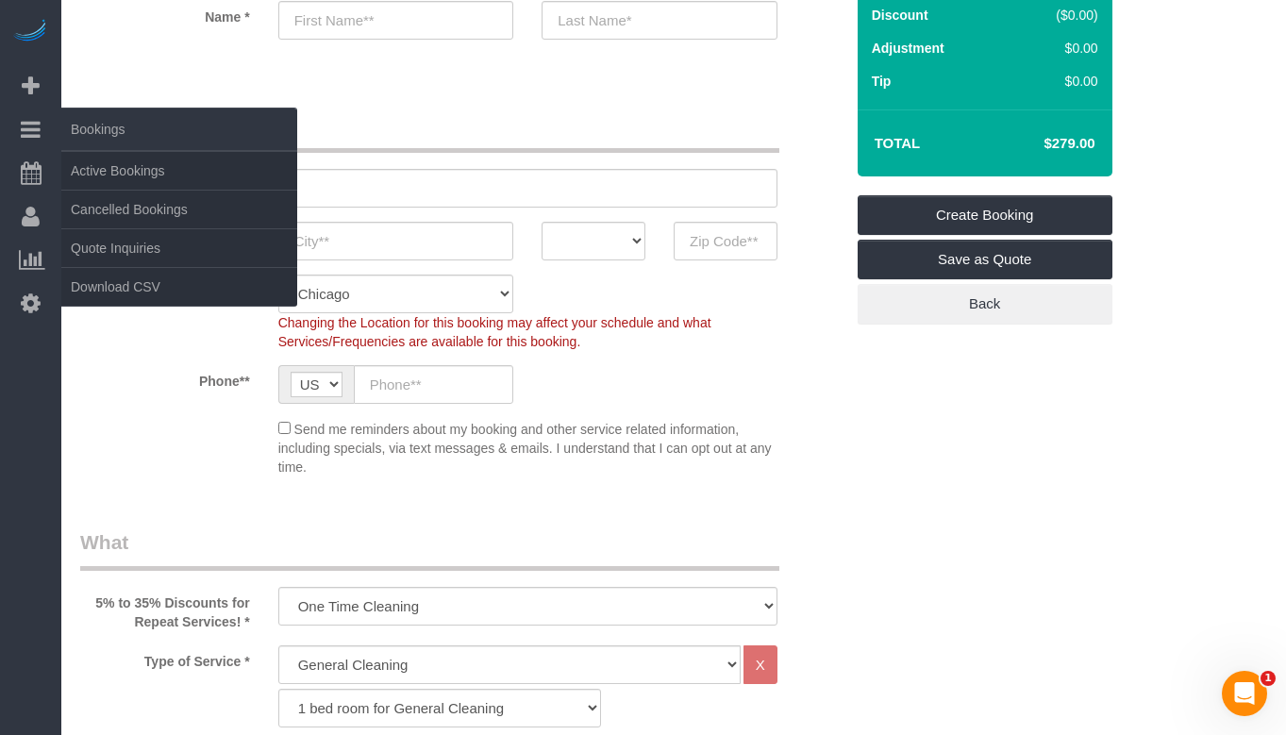 Image resolution: width=1286 pixels, height=735 pixels. Describe the element at coordinates (659, 20) in the screenshot. I see `input: Last Name*` at that location.